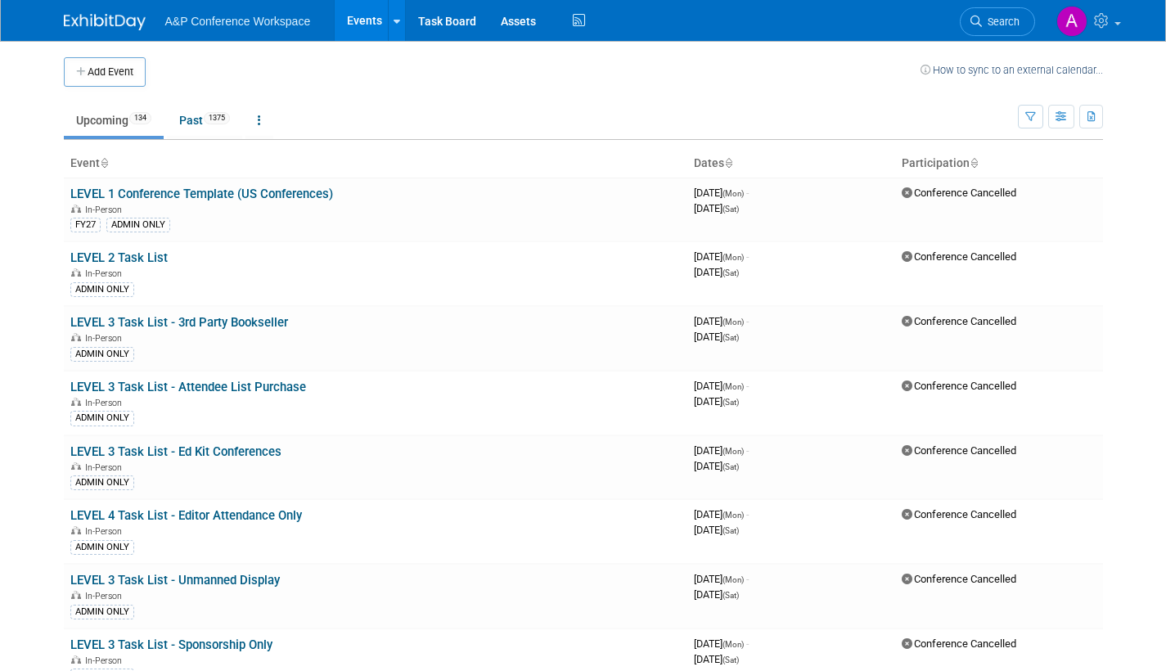  Describe the element at coordinates (105, 22) in the screenshot. I see `img: ExhibitDay` at that location.